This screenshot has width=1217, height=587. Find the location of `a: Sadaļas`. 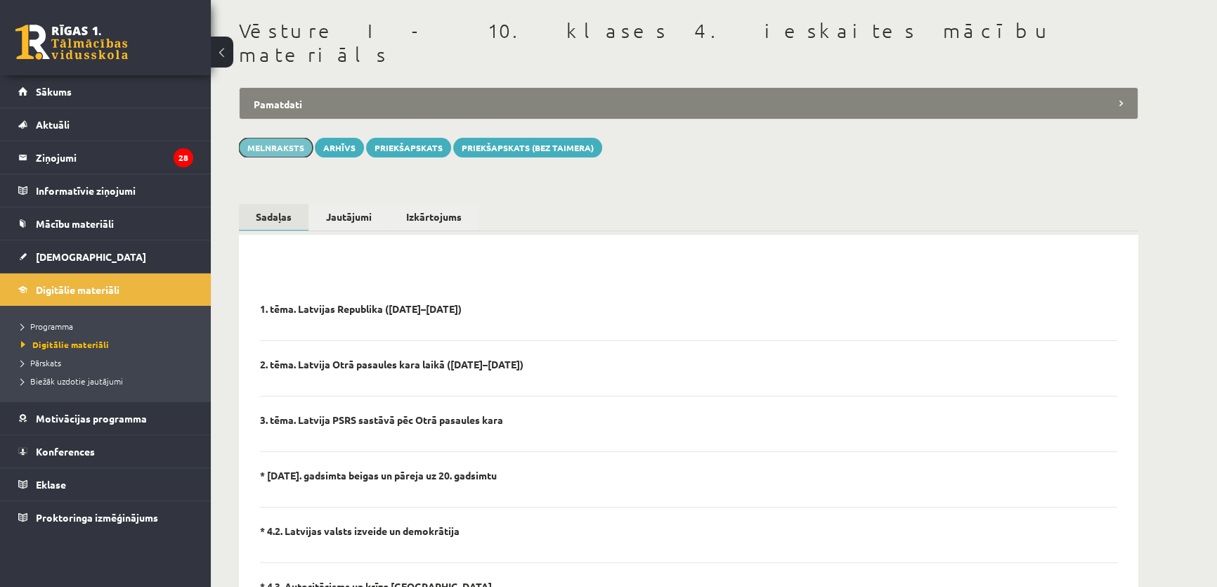

a: Sadaļas is located at coordinates (273, 217).